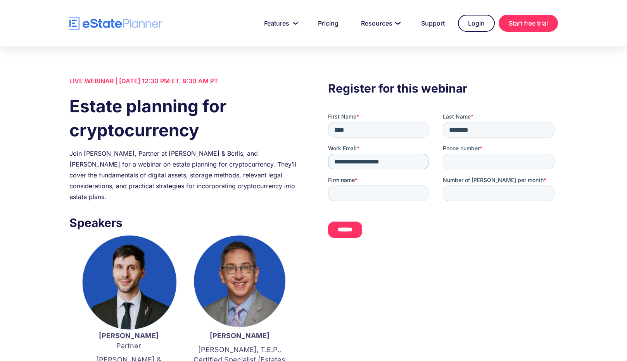  Describe the element at coordinates (379, 23) in the screenshot. I see `a: Resources` at that location.